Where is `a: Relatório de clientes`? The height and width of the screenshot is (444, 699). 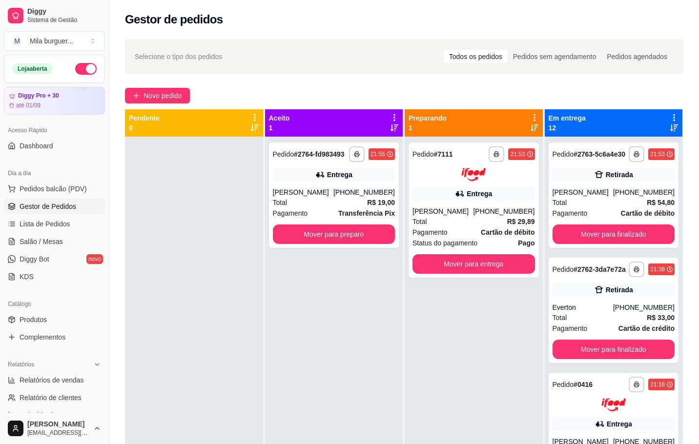 a: Relatório de clientes is located at coordinates (54, 398).